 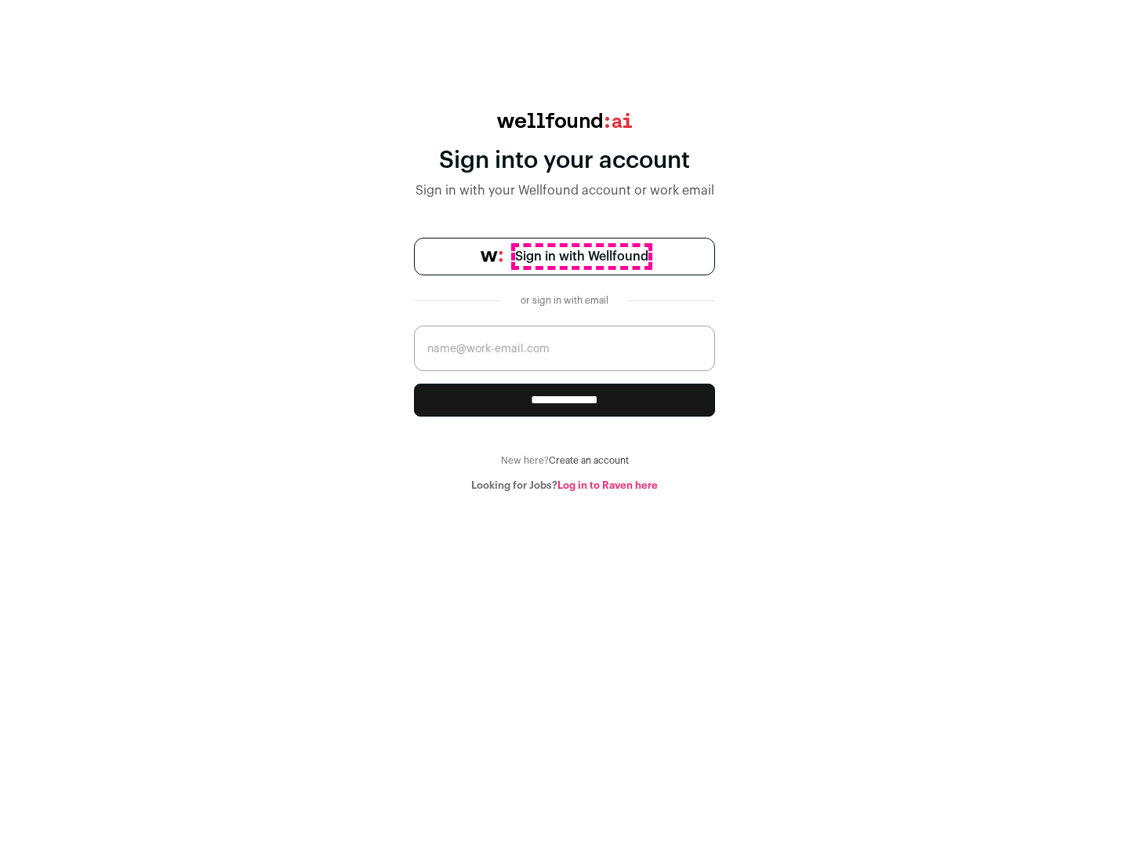 What do you see at coordinates (608, 485) in the screenshot?
I see `a: Log in to Raven here` at bounding box center [608, 485].